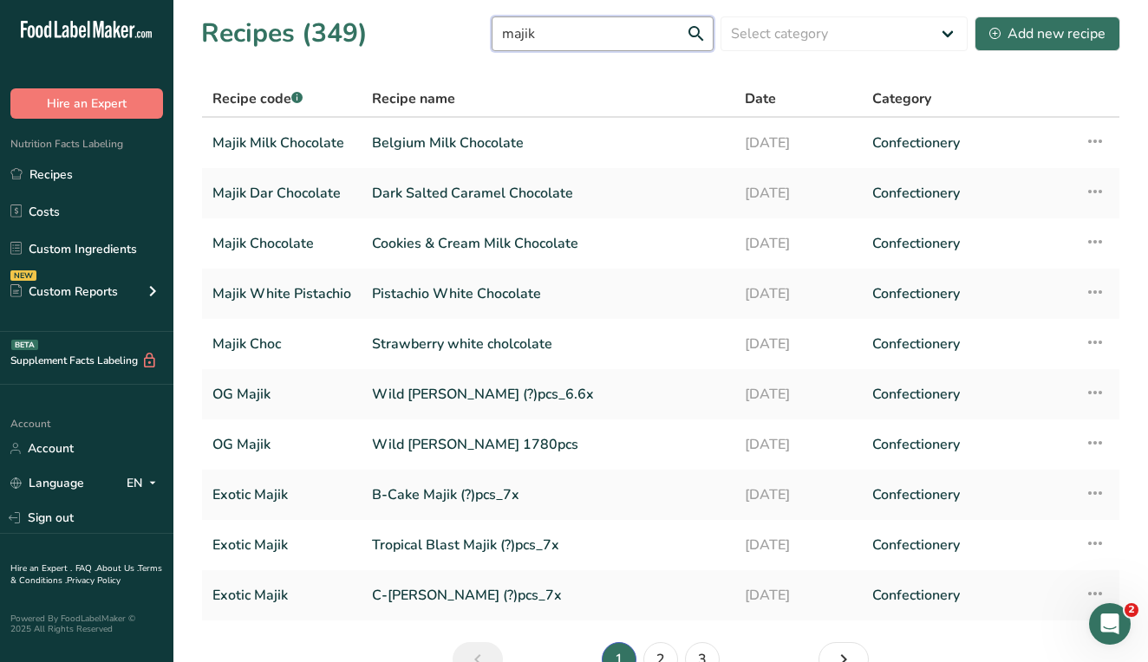 Image resolution: width=1148 pixels, height=662 pixels. I want to click on a: Pistachio White Chocolate, so click(548, 294).